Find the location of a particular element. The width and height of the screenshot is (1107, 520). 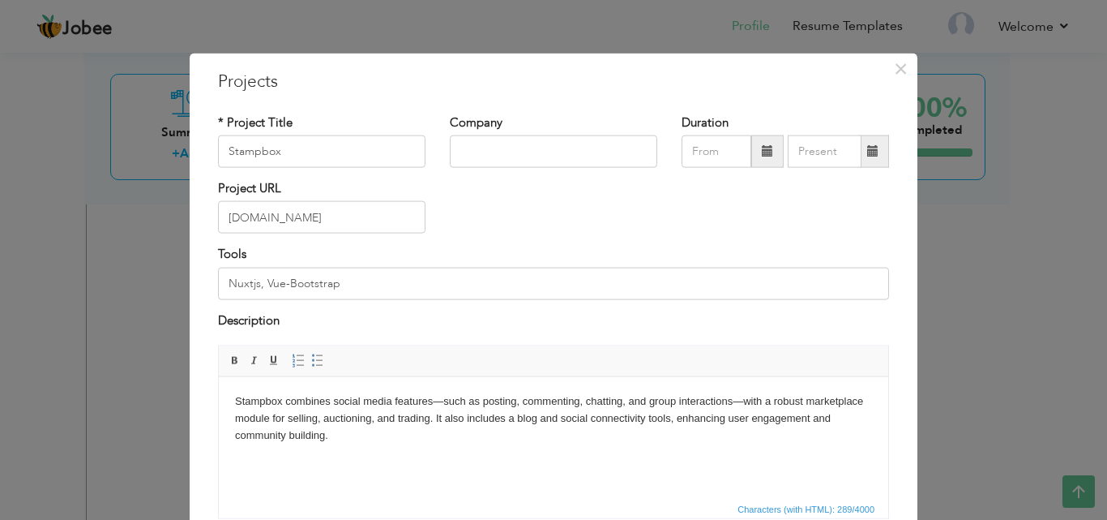

button: Close is located at coordinates (901, 68).